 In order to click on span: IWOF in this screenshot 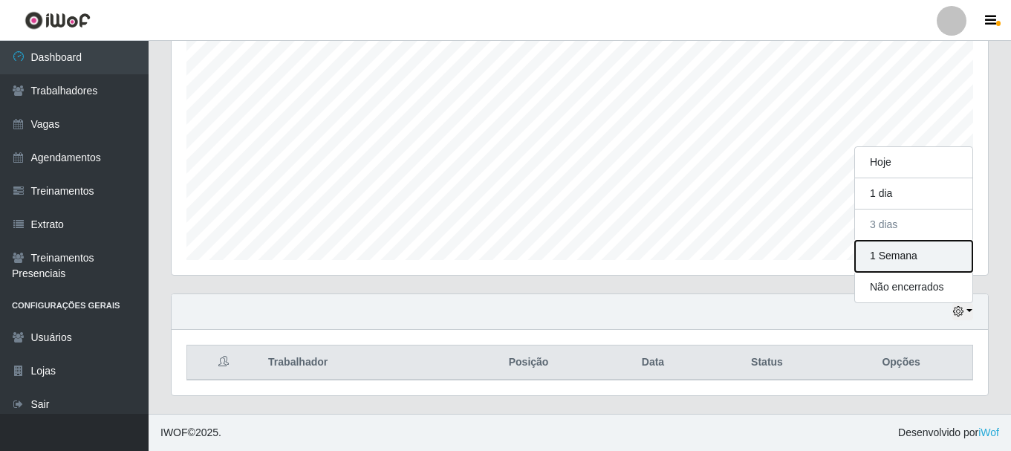, I will do `click(174, 432)`.